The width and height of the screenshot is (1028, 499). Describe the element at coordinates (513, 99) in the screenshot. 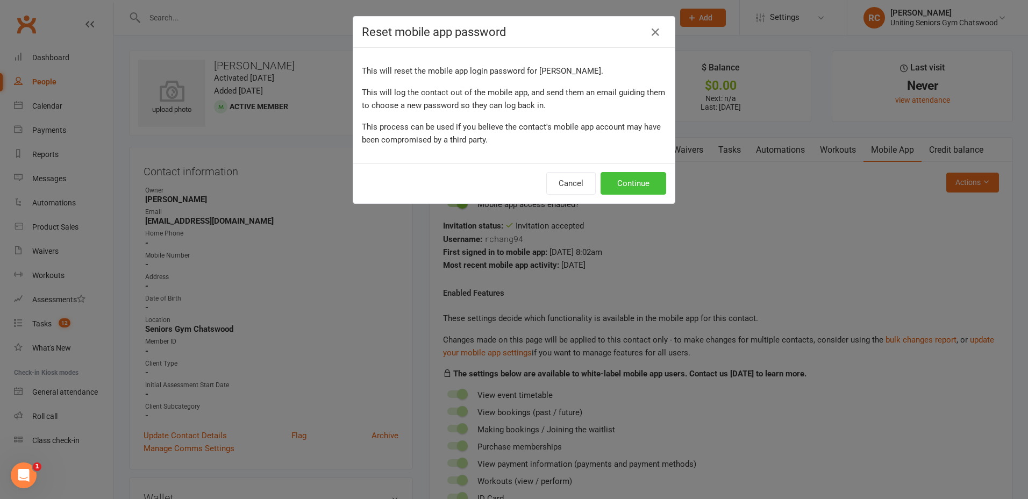

I see `span: This will log the contact out of the mobile app, and send them an email guiding them to choose a ...` at that location.